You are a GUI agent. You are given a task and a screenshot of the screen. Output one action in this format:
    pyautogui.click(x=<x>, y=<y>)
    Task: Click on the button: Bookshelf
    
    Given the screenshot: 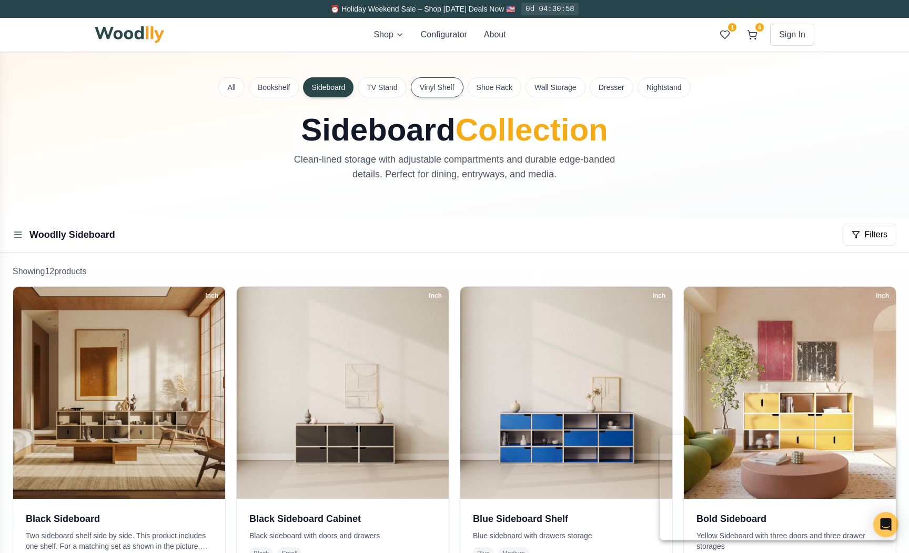 What is the action you would take?
    pyautogui.click(x=273, y=87)
    